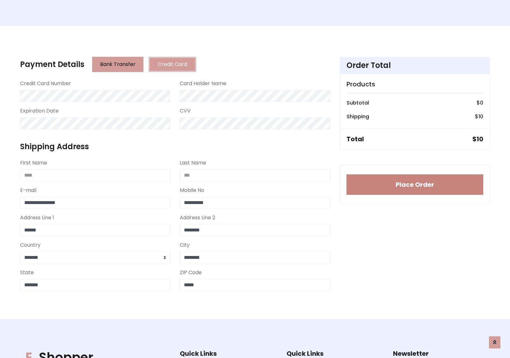  What do you see at coordinates (203, 84) in the screenshot?
I see `label: Card Holder Name` at bounding box center [203, 84].